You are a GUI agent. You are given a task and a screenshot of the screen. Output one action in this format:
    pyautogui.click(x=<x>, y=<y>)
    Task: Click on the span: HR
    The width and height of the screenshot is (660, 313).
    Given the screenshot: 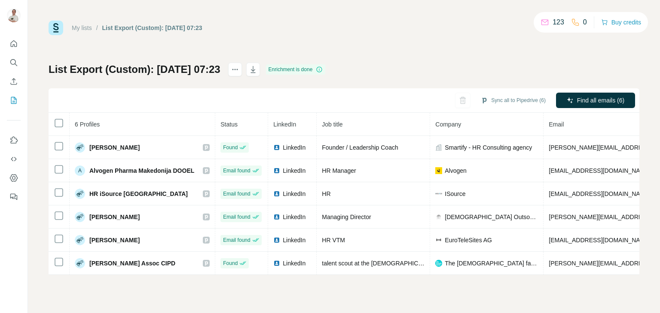 What is the action you would take?
    pyautogui.click(x=326, y=194)
    